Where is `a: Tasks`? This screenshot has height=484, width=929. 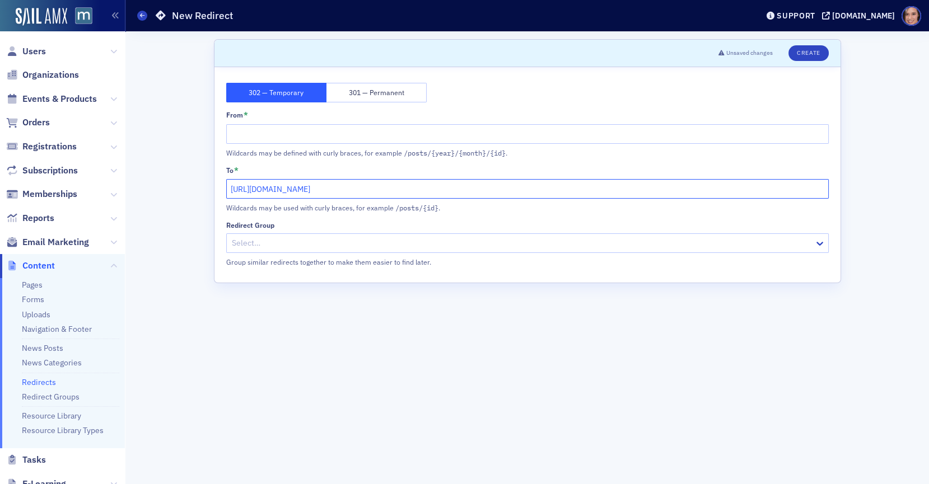 a: Tasks is located at coordinates (26, 460).